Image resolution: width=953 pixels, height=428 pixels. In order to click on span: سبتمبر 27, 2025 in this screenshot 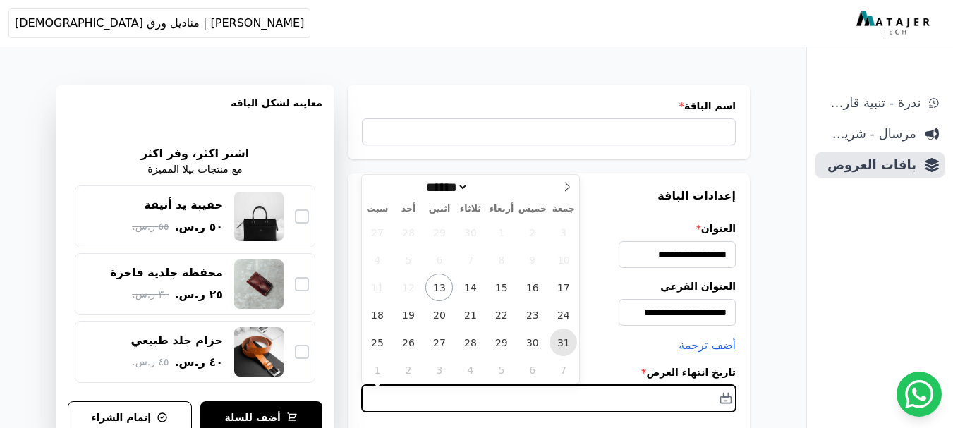, I will do `click(377, 232)`.